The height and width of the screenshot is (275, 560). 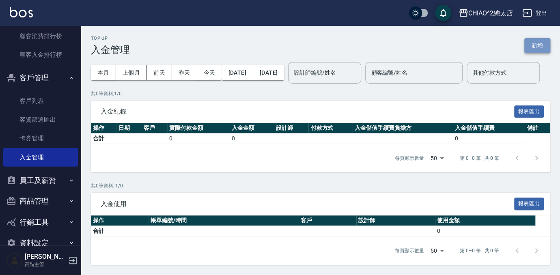 What do you see at coordinates (210, 73) in the screenshot?
I see `button: 今天` at bounding box center [210, 73].